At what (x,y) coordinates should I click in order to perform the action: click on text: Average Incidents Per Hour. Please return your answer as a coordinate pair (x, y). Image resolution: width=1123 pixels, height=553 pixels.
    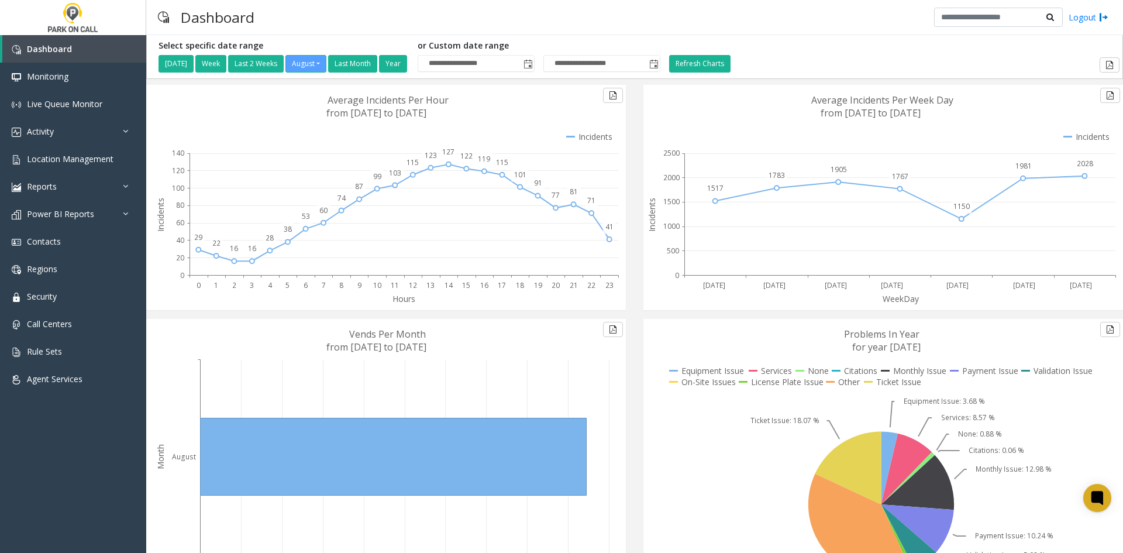
    Looking at the image, I should click on (388, 100).